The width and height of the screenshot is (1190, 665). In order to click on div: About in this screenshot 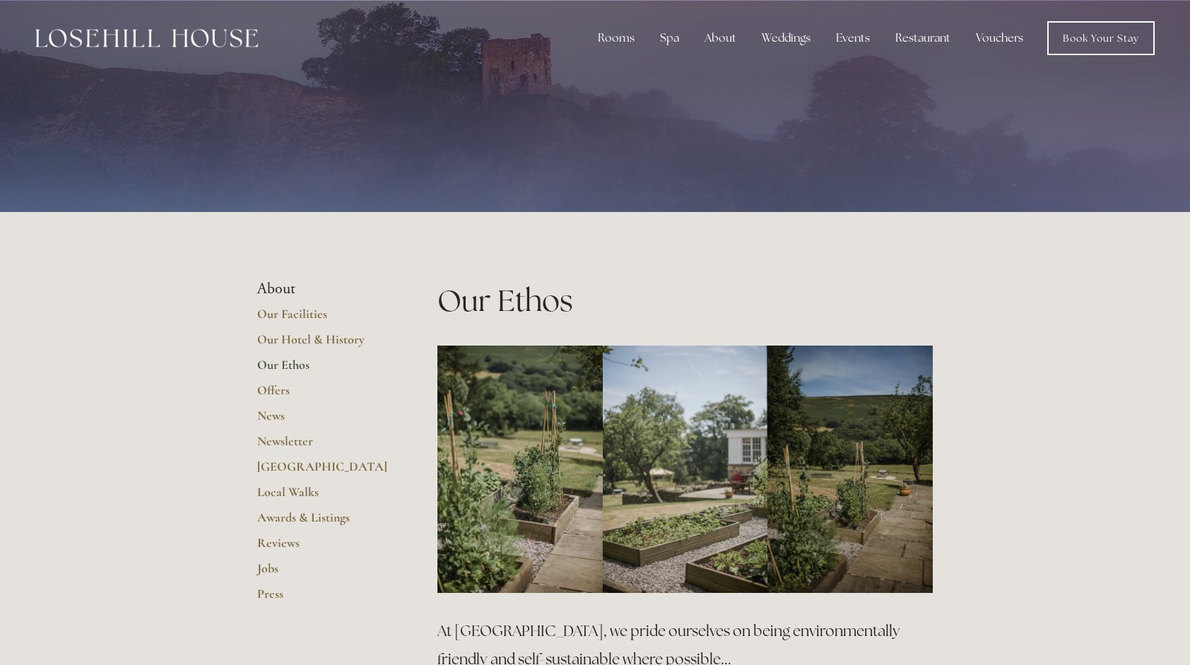, I will do `click(720, 38)`.